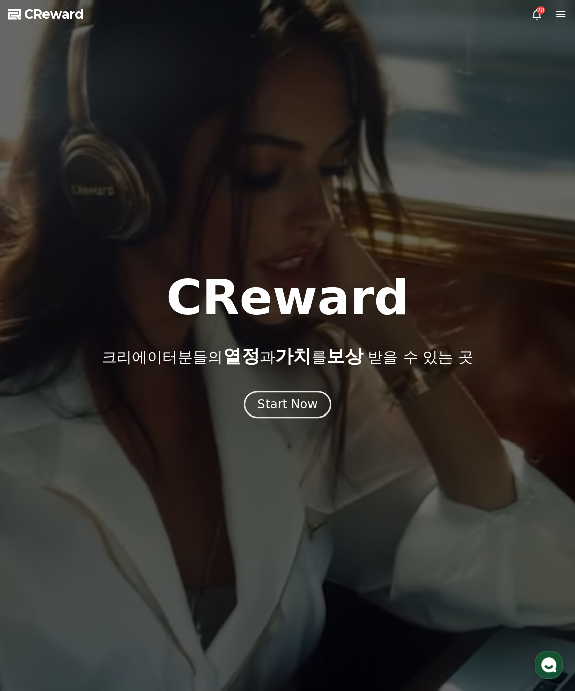 The width and height of the screenshot is (575, 691). Describe the element at coordinates (293, 356) in the screenshot. I see `span: 가치` at that location.